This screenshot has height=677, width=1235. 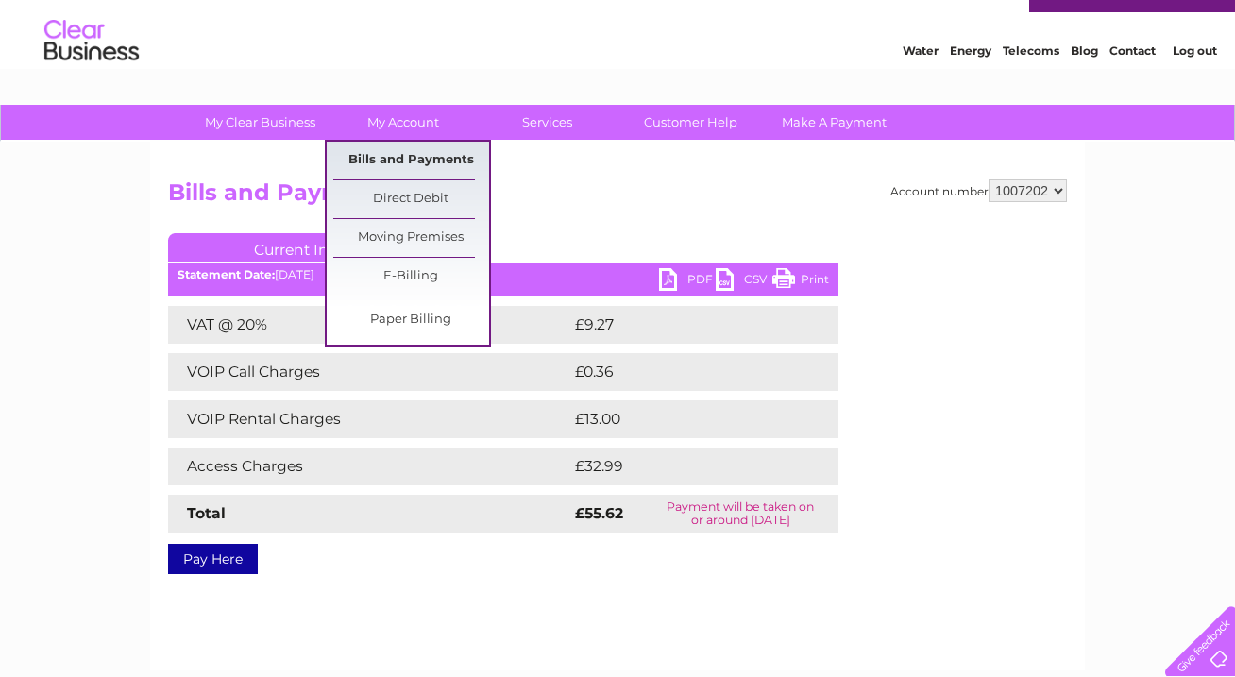 What do you see at coordinates (411, 238) in the screenshot?
I see `a: Moving Premises` at bounding box center [411, 238].